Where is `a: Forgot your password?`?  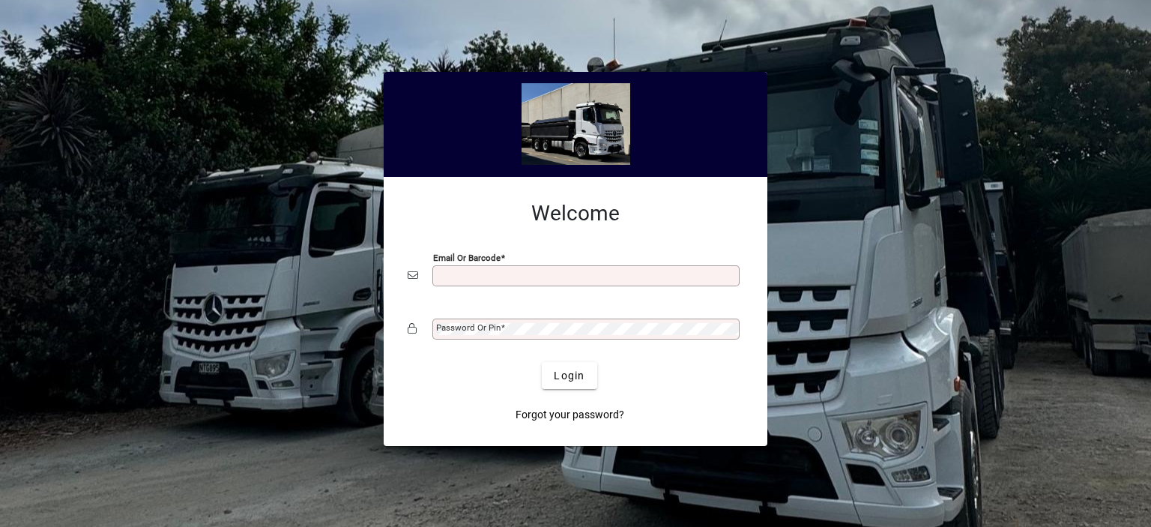 a: Forgot your password? is located at coordinates (570, 415).